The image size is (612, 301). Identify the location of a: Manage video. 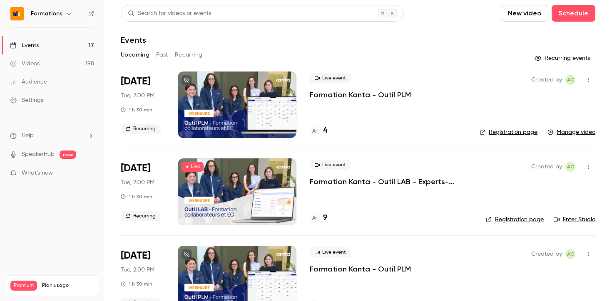
(571, 132).